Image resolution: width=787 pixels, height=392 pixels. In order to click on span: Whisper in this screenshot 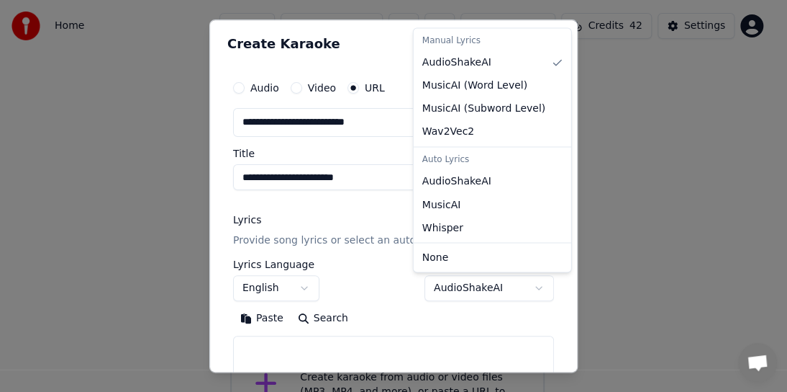, I will do `click(443, 227)`.